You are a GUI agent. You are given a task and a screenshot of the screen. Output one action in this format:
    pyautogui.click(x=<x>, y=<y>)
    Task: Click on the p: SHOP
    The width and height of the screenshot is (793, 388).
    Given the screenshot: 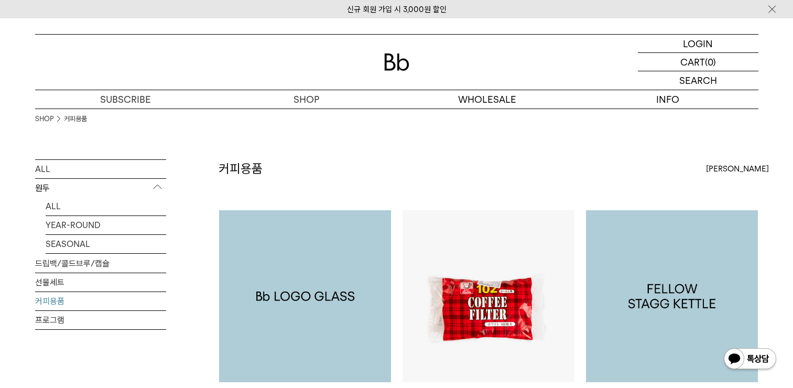 What is the action you would take?
    pyautogui.click(x=306, y=99)
    